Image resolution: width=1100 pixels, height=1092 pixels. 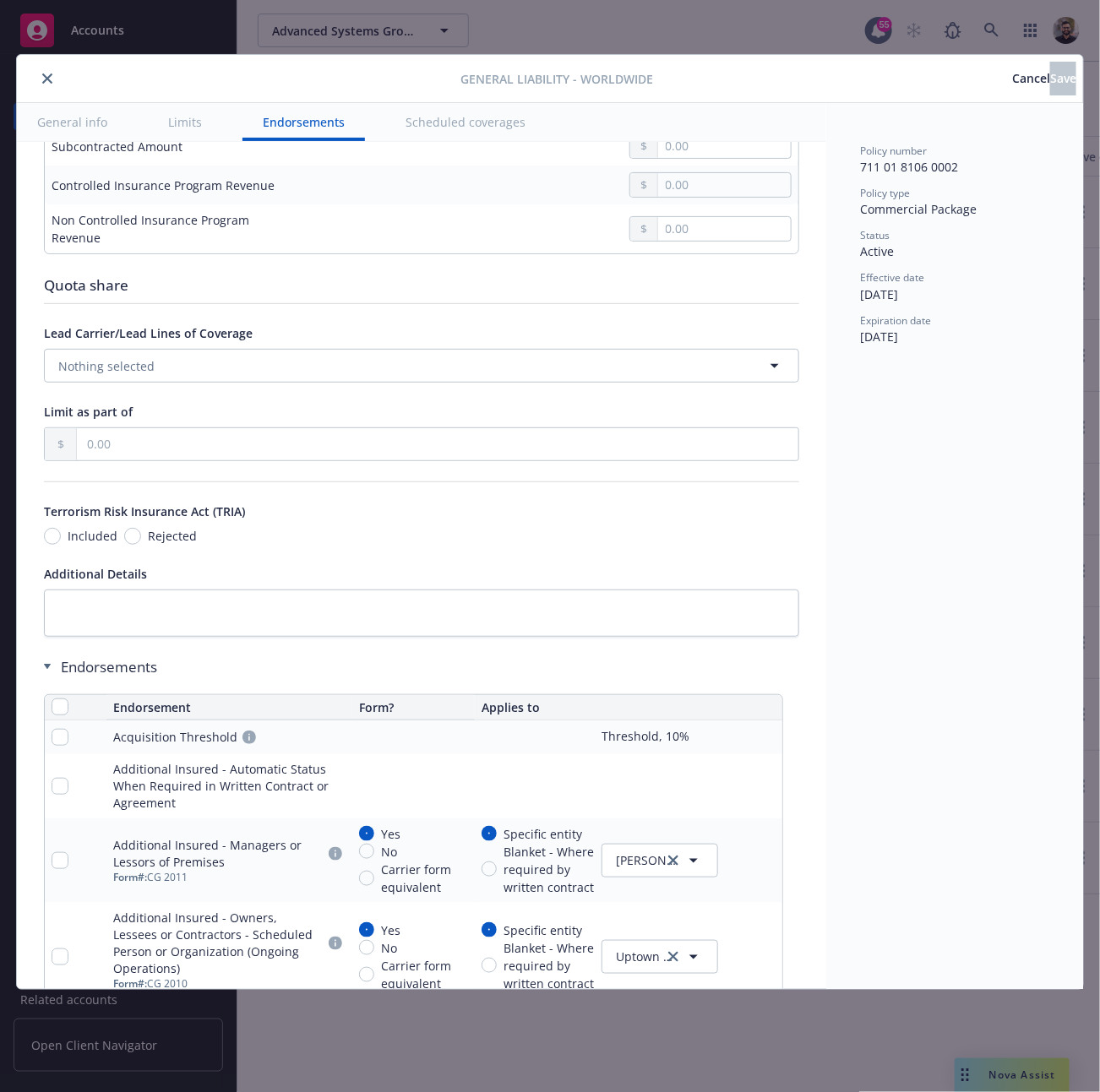 I want to click on th: Applies to, so click(x=628, y=708).